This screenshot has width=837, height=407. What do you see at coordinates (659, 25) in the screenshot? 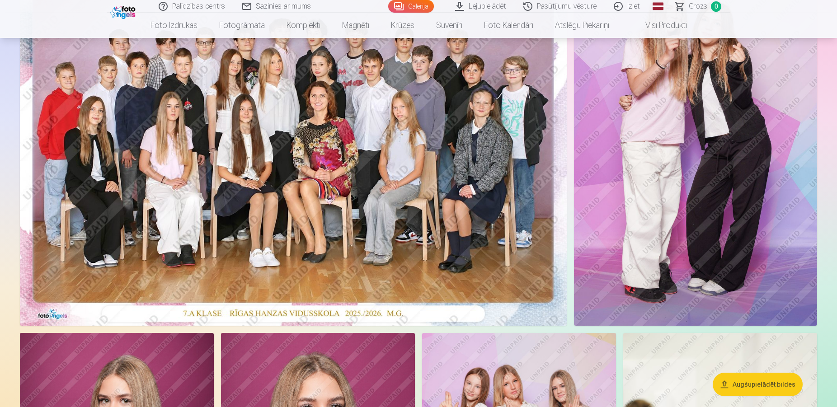
I see `a: Visi produkti` at bounding box center [659, 25].